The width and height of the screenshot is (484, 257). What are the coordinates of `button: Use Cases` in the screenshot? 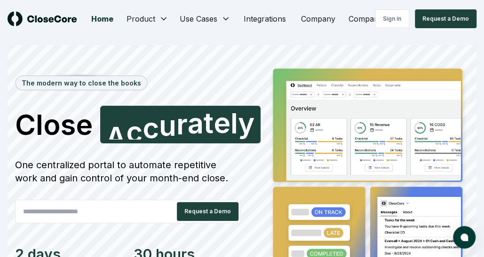 It's located at (205, 19).